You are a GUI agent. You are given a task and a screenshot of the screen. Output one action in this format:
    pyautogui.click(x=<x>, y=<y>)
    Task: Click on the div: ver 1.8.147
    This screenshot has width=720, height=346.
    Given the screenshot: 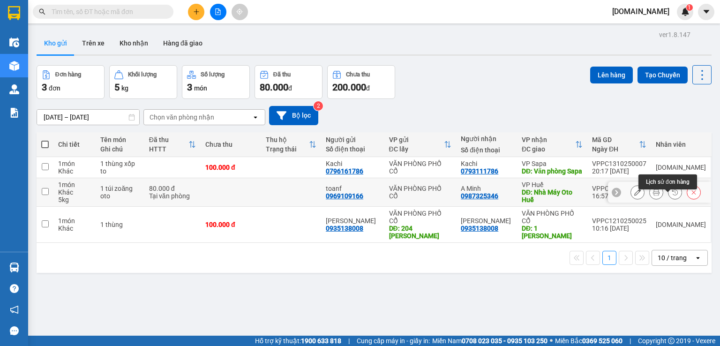 What is the action you would take?
    pyautogui.click(x=675, y=35)
    